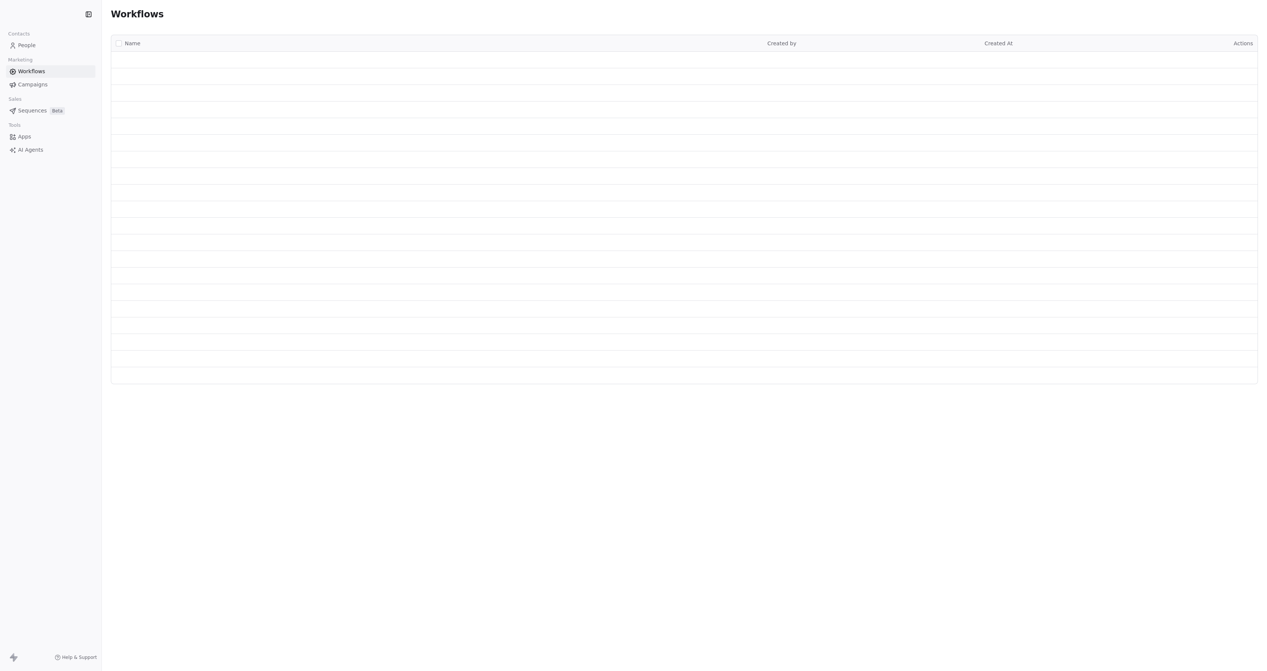  What do you see at coordinates (57, 111) in the screenshot?
I see `span: Beta` at bounding box center [57, 111].